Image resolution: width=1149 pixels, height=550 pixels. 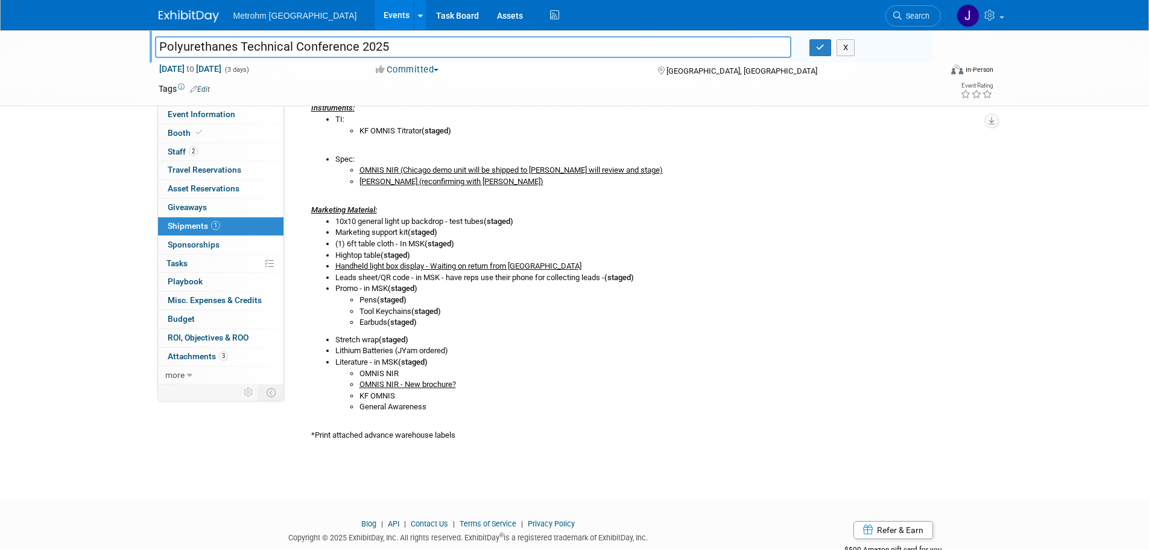 What do you see at coordinates (215, 300) in the screenshot?
I see `span: Misc. Expenses & Credits` at bounding box center [215, 300].